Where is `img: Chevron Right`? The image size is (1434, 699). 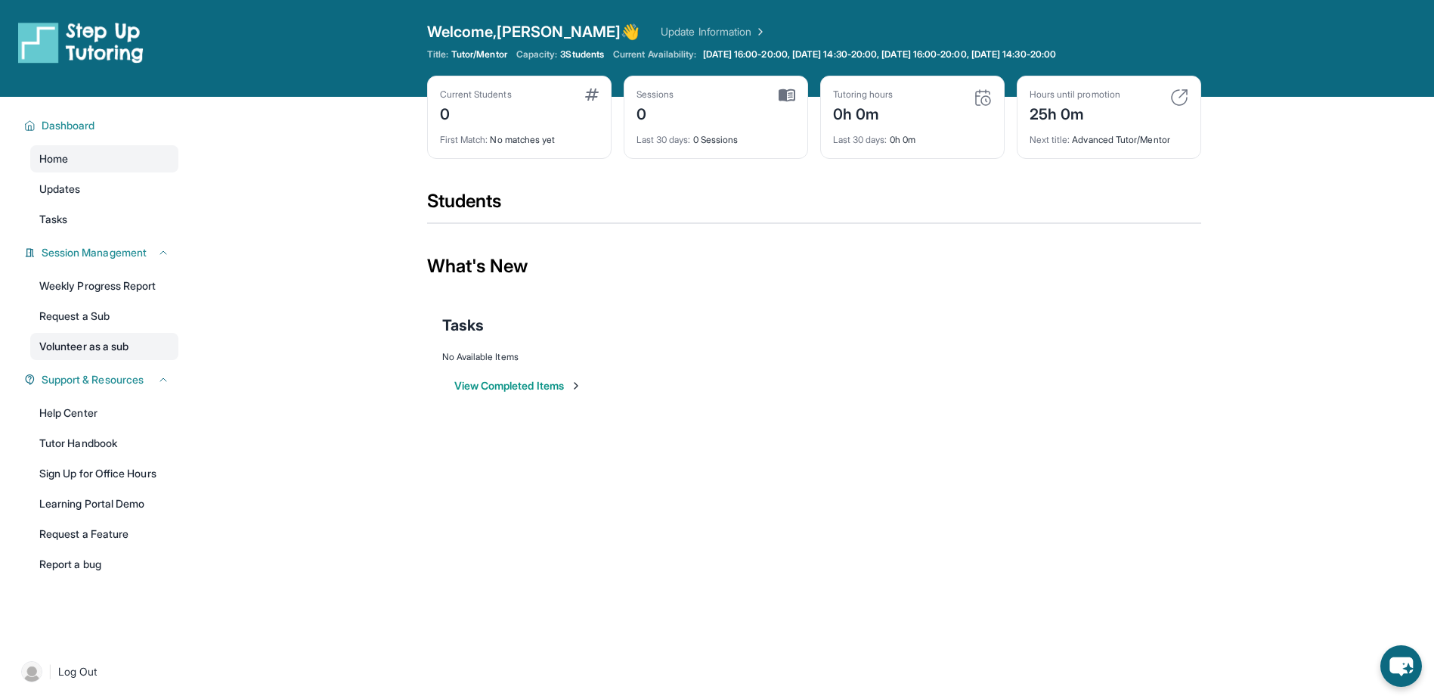
img: Chevron Right is located at coordinates (759, 32).